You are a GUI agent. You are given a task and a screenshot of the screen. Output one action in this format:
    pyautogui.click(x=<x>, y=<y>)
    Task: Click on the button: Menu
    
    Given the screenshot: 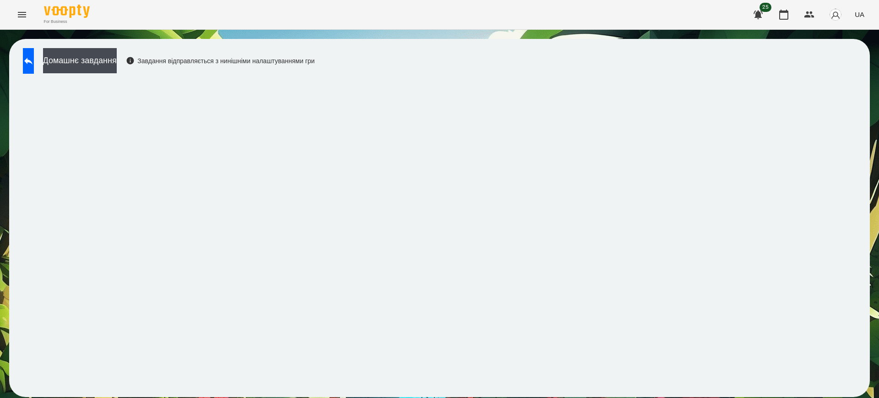 What is the action you would take?
    pyautogui.click(x=22, y=15)
    